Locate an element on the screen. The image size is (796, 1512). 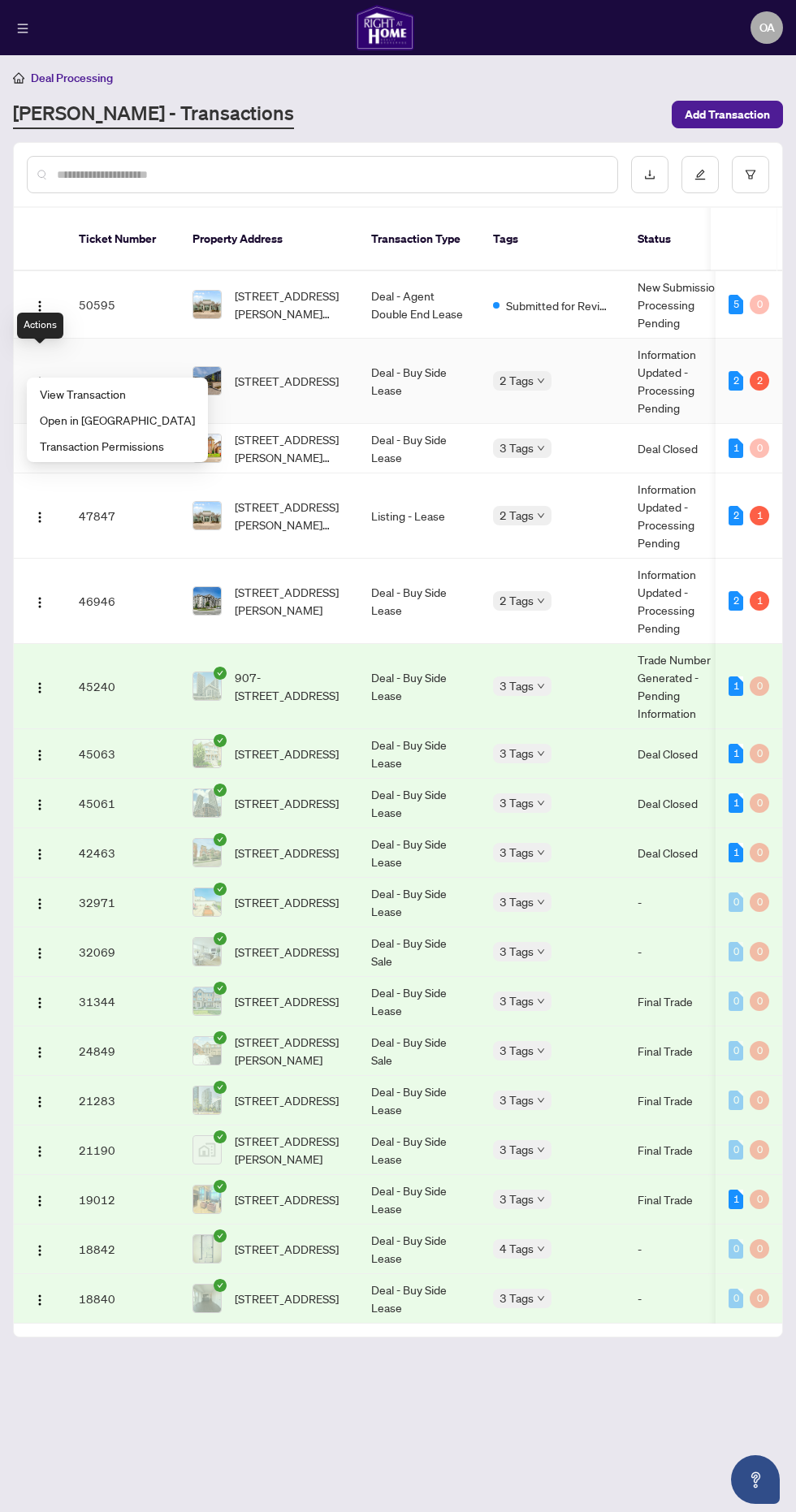
td: 31344 is located at coordinates (122, 1001).